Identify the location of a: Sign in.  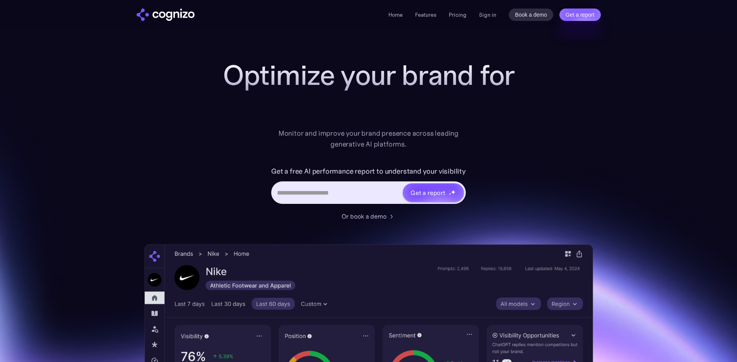
(488, 15).